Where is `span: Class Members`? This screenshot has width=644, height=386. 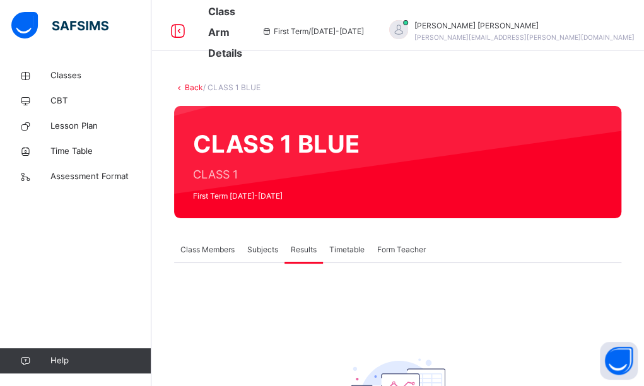 span: Class Members is located at coordinates (207, 250).